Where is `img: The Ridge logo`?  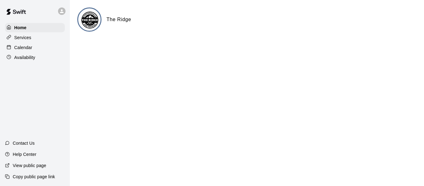 img: The Ridge logo is located at coordinates (90, 20).